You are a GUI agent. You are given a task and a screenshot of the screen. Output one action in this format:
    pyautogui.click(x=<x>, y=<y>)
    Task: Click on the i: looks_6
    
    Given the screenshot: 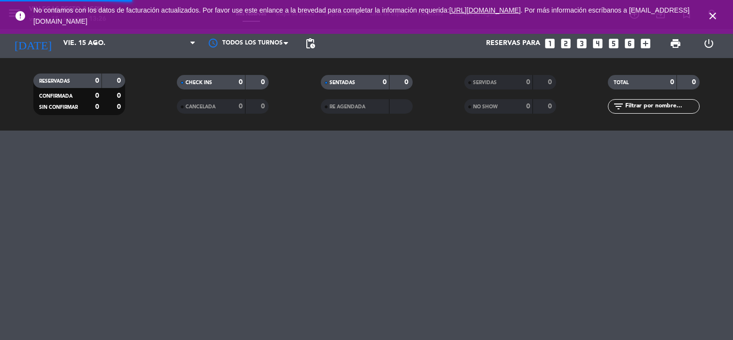 What is the action you would take?
    pyautogui.click(x=629, y=43)
    